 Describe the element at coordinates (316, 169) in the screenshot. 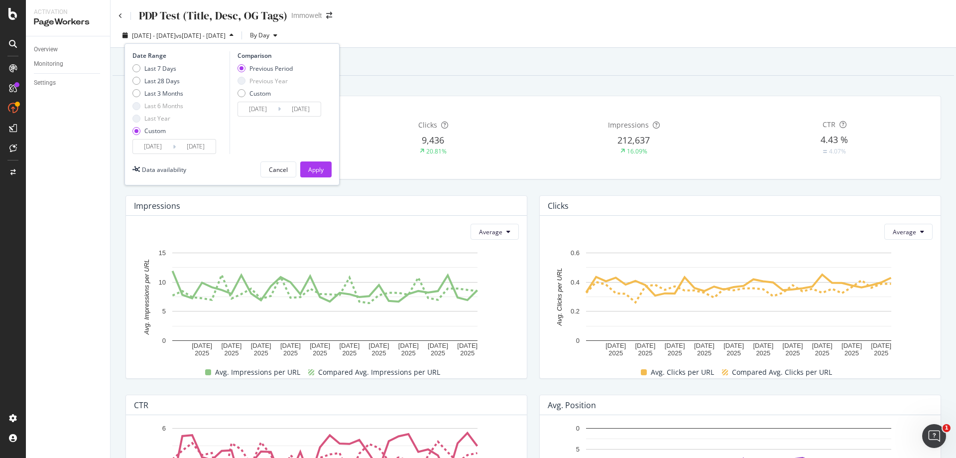

I see `button: Apply` at that location.